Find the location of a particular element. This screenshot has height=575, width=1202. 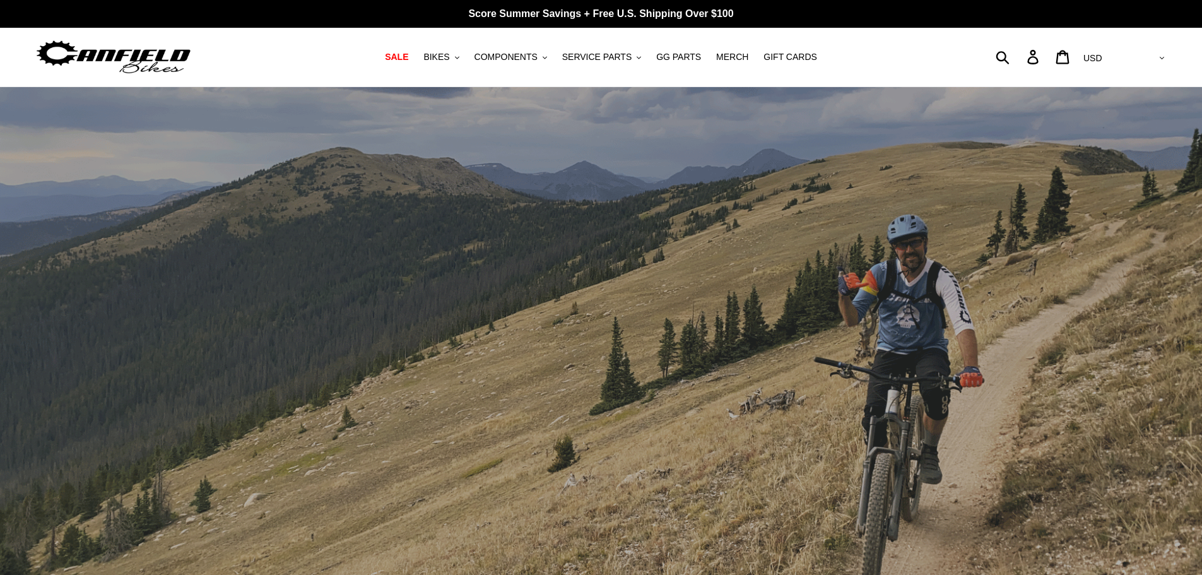

span: SALE is located at coordinates (396, 57).